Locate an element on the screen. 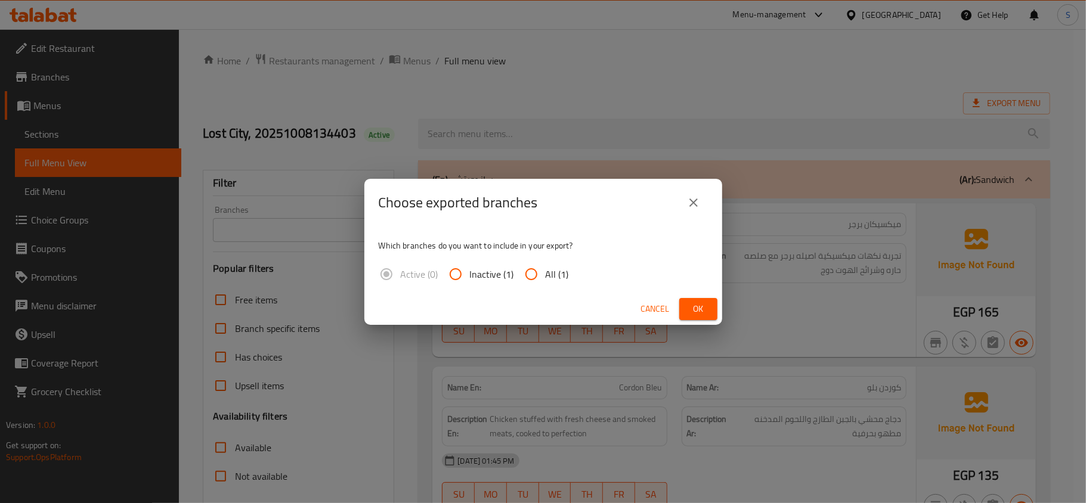 This screenshot has width=1086, height=503. span: Ok is located at coordinates (698, 309).